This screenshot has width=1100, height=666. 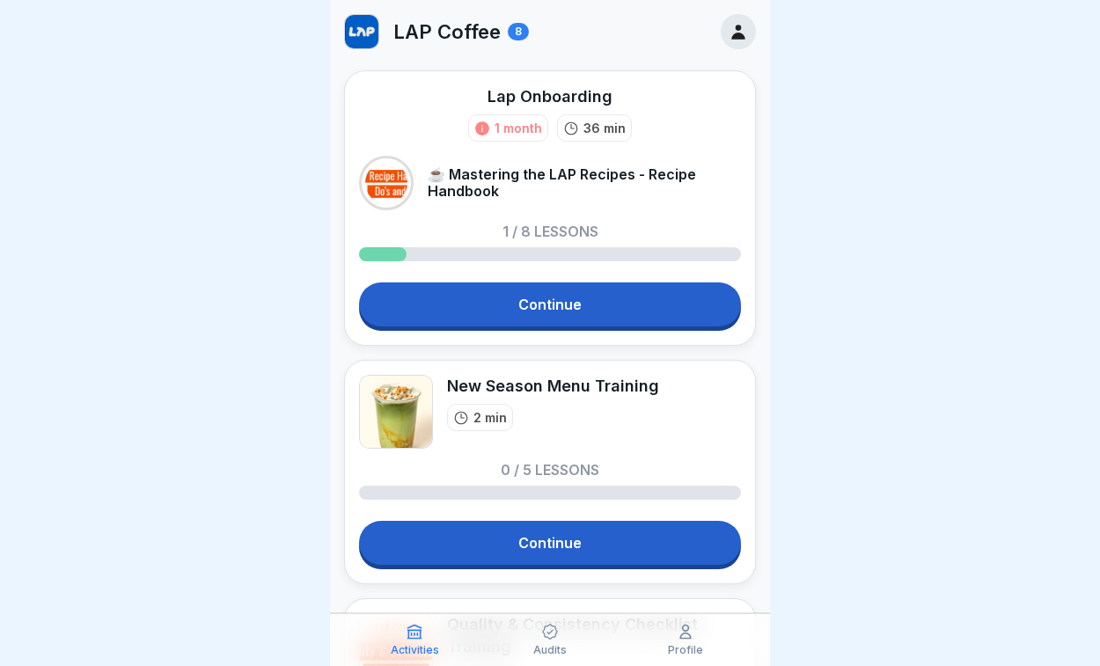 I want to click on div: New Season Menu Training, so click(x=553, y=385).